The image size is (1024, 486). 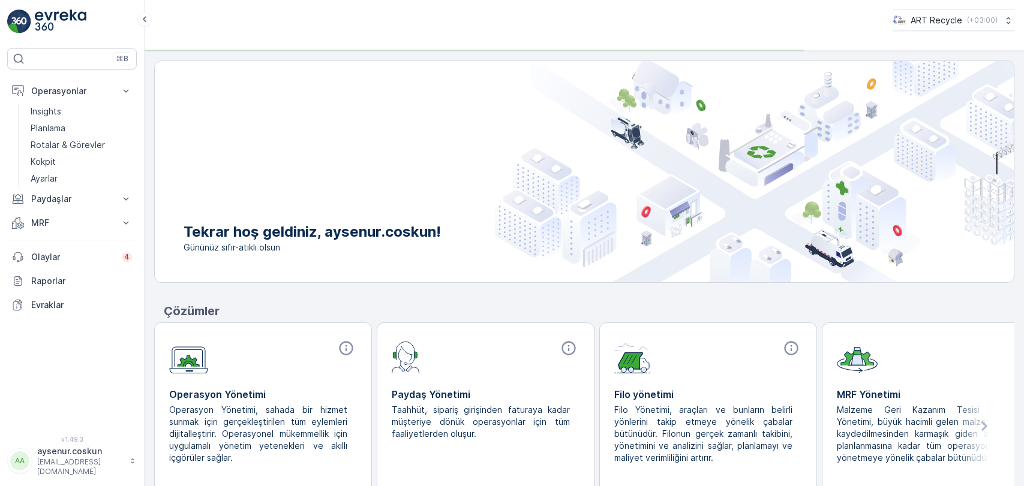 What do you see at coordinates (485, 395) in the screenshot?
I see `p: Paydaş Yönetimi` at bounding box center [485, 395].